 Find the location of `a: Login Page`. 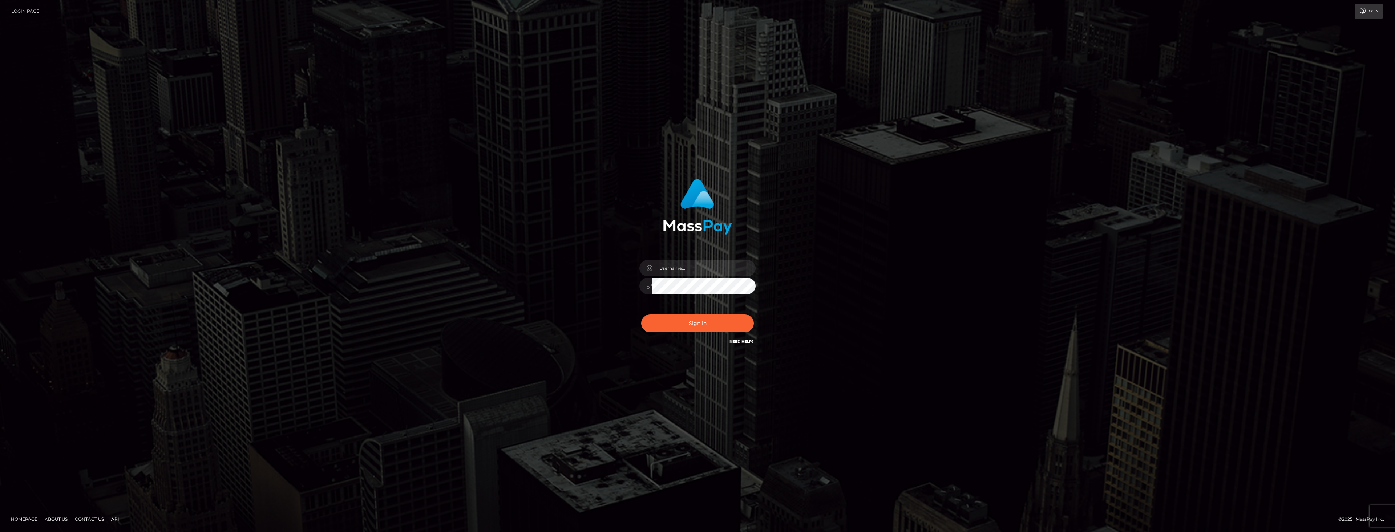

a: Login Page is located at coordinates (25, 11).